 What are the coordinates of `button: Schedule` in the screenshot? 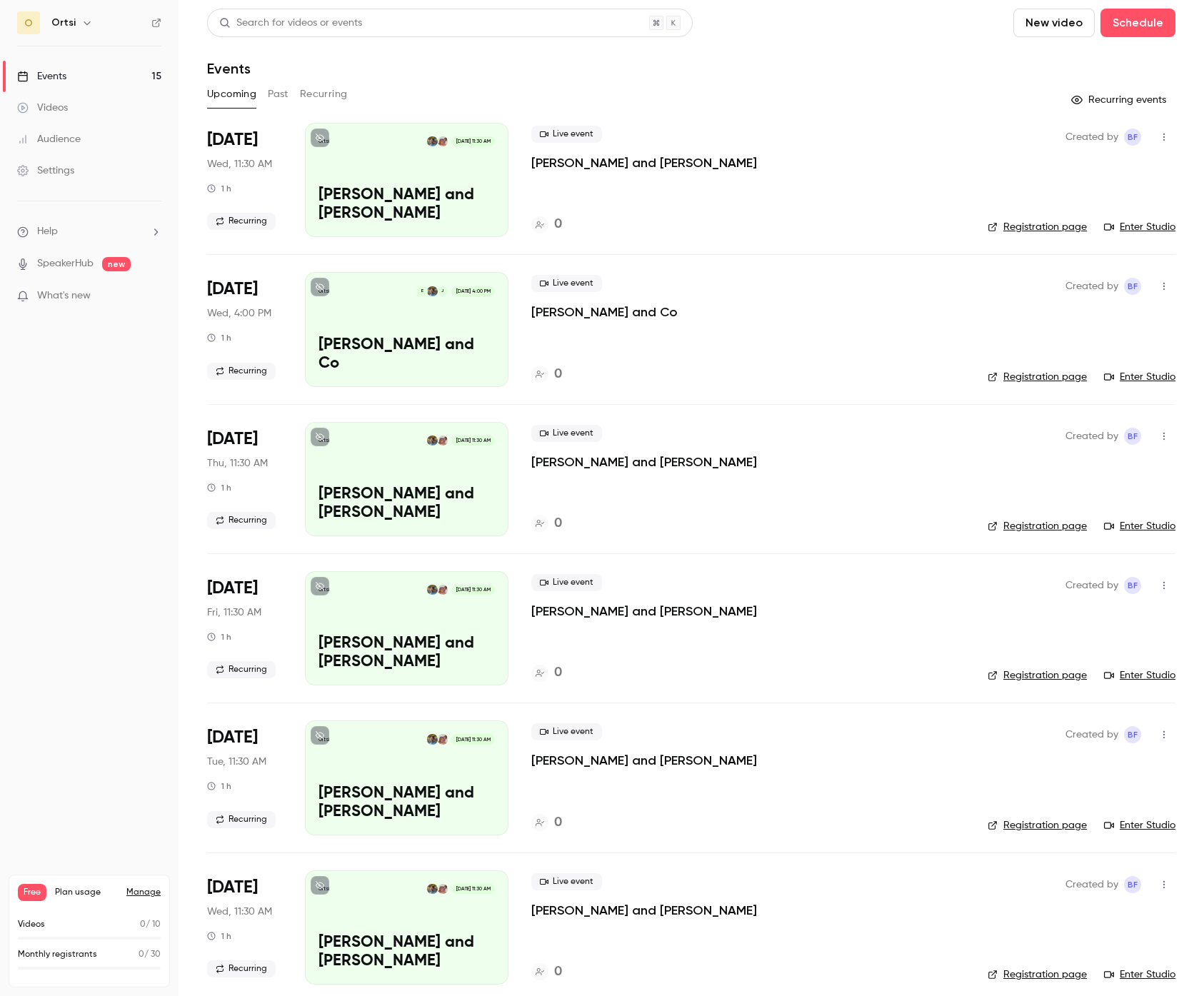 It's located at (1137, 23).